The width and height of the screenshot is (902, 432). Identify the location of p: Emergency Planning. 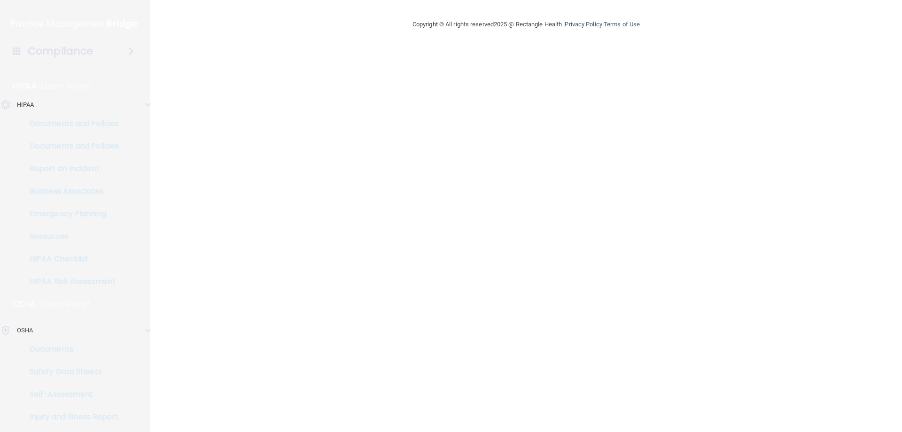
(70, 214).